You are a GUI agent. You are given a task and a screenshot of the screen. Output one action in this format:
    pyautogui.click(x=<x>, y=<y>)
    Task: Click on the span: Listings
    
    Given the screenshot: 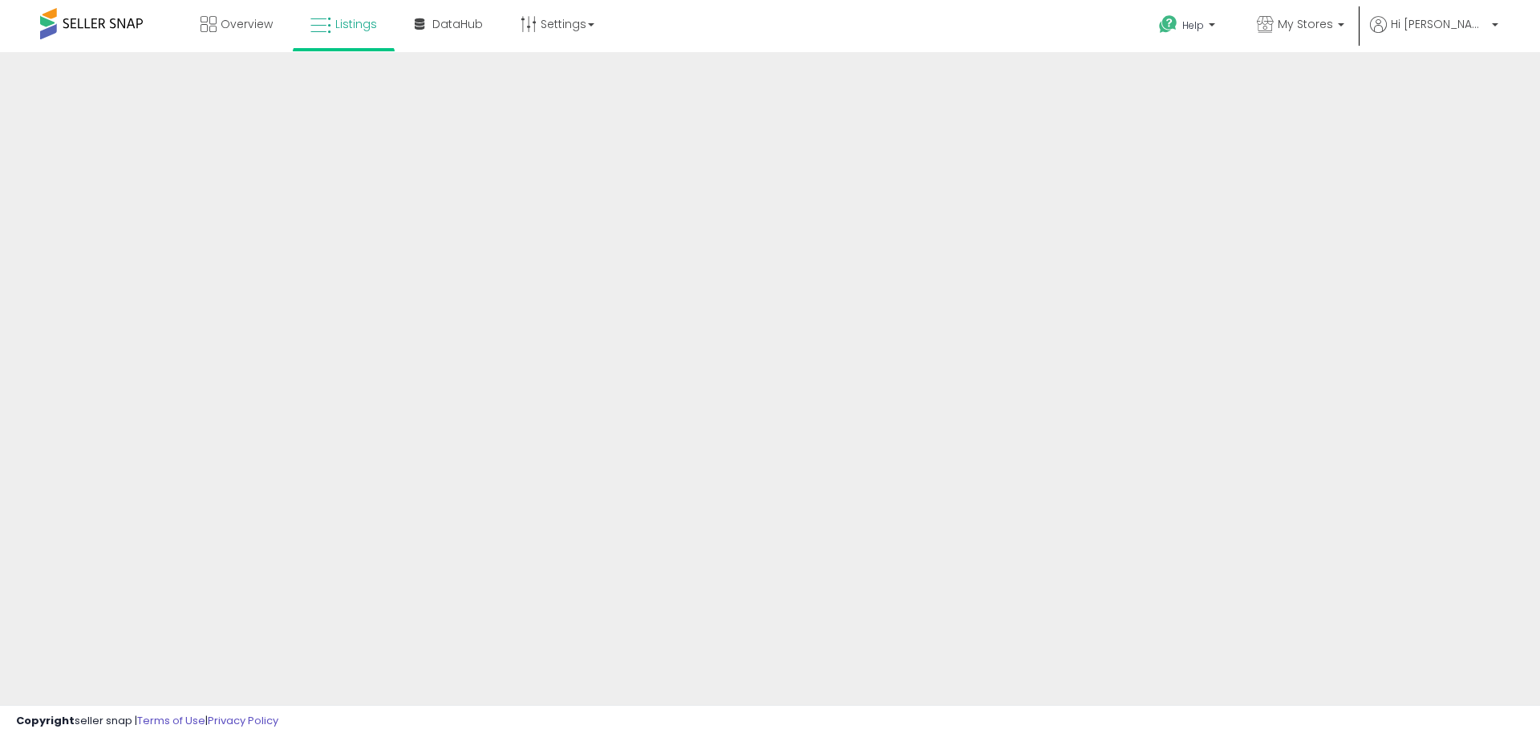 What is the action you would take?
    pyautogui.click(x=356, y=24)
    